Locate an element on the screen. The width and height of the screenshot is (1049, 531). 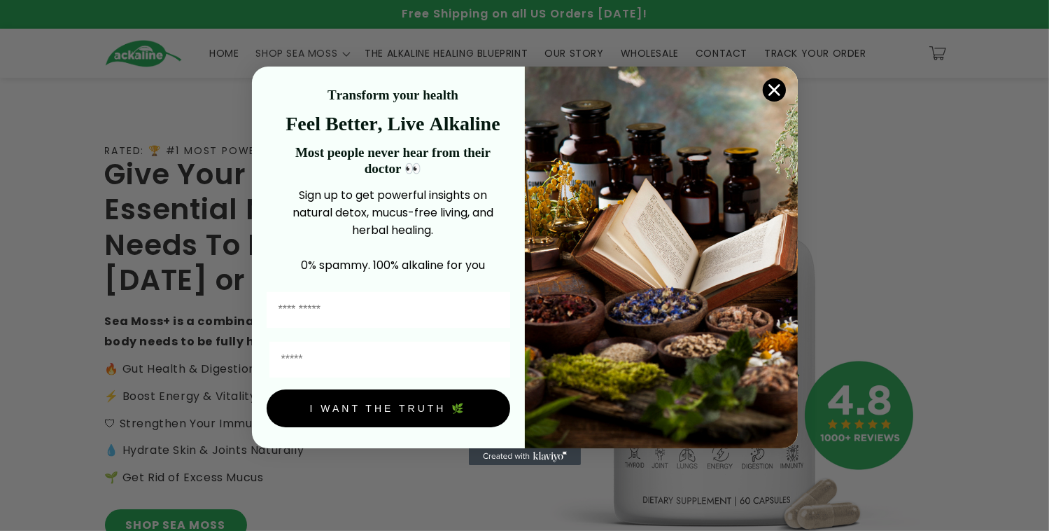
strong: Transform your health is located at coordinates (393, 95).